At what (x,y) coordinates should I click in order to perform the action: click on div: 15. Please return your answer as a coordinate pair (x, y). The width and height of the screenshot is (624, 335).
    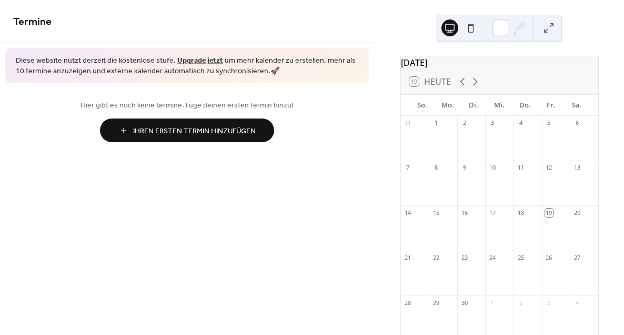
    Looking at the image, I should click on (436, 212).